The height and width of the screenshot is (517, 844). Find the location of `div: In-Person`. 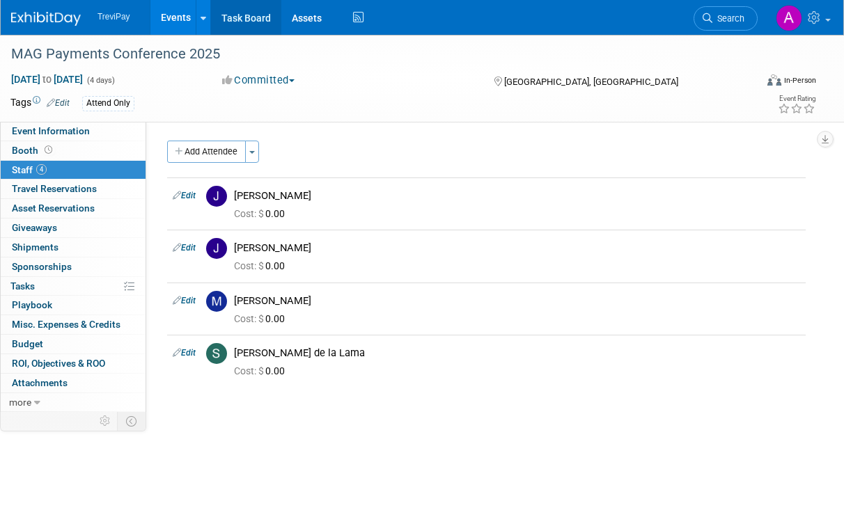

div: In-Person is located at coordinates (799, 80).